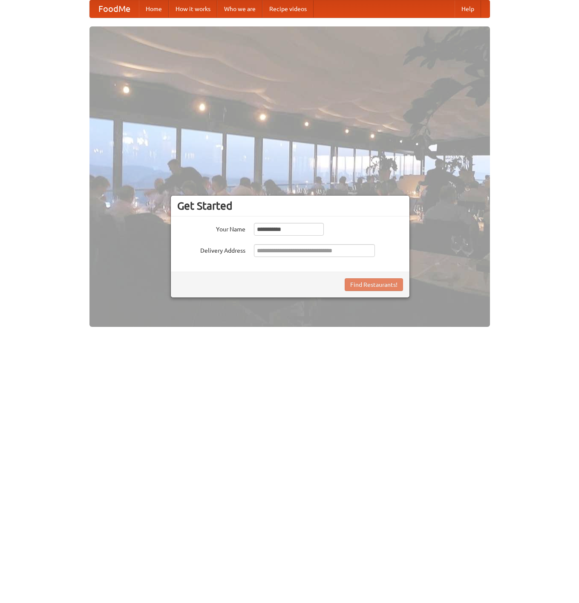 The width and height of the screenshot is (579, 603). I want to click on a: How it works, so click(193, 9).